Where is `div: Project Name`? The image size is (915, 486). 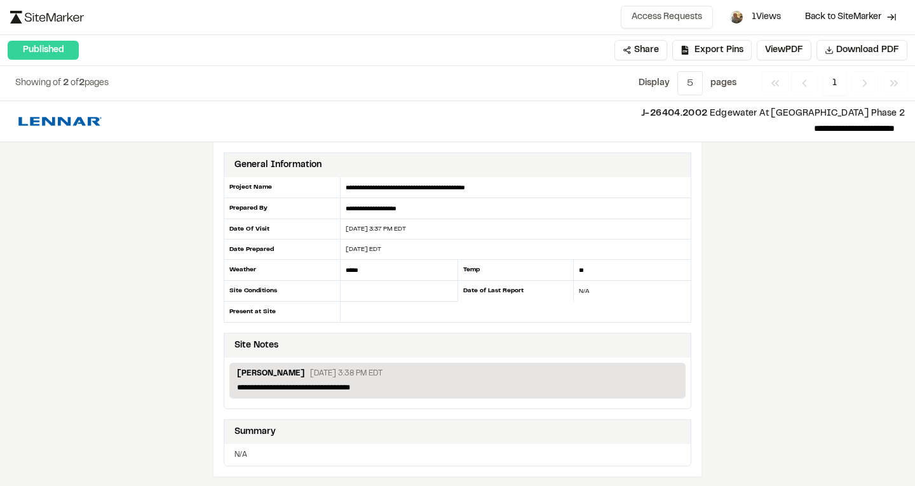 div: Project Name is located at coordinates (282, 187).